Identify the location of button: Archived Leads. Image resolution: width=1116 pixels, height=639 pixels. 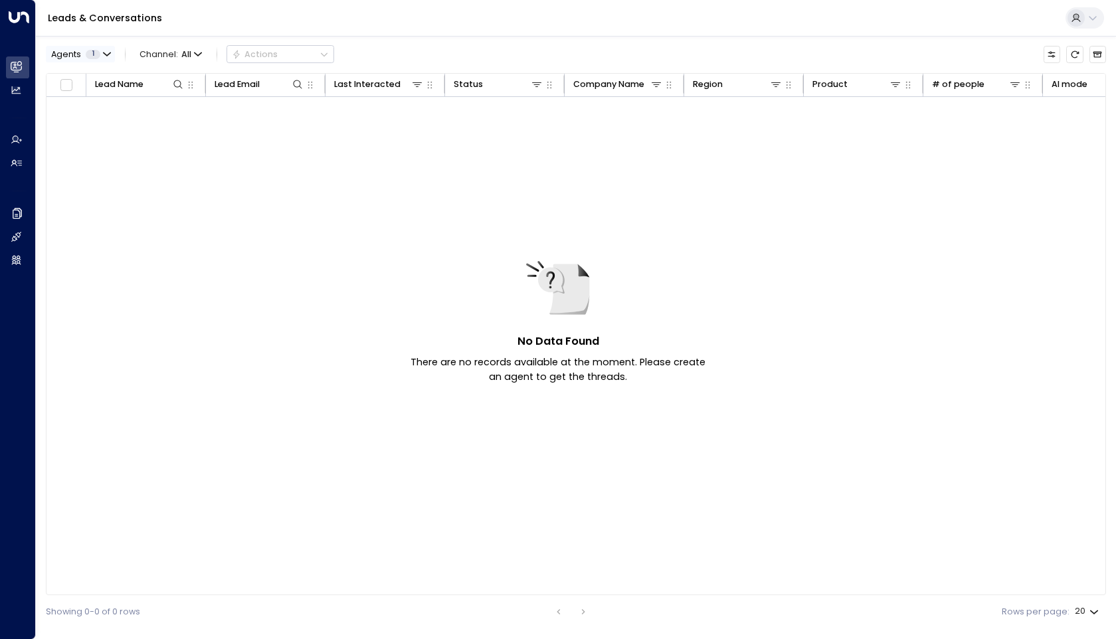
(1097, 54).